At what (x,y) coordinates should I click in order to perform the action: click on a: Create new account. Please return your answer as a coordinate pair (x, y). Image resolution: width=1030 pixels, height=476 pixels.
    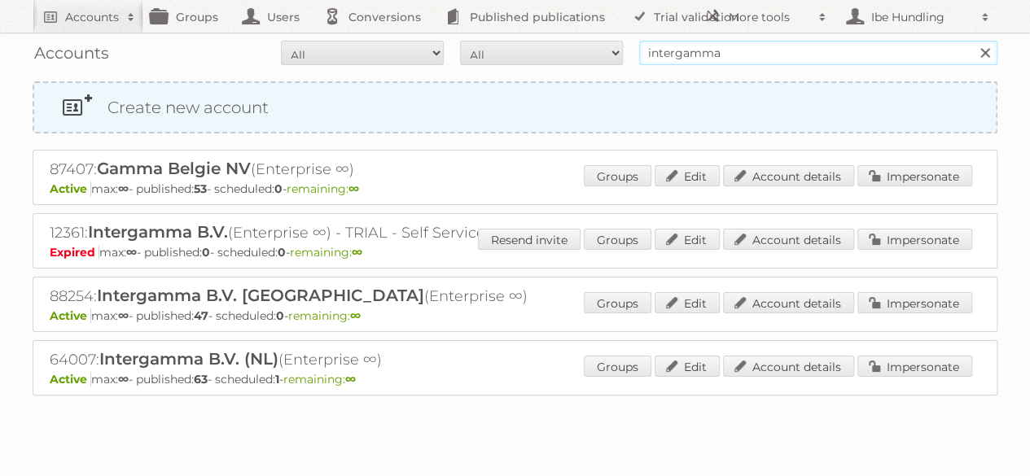
    Looking at the image, I should click on (515, 107).